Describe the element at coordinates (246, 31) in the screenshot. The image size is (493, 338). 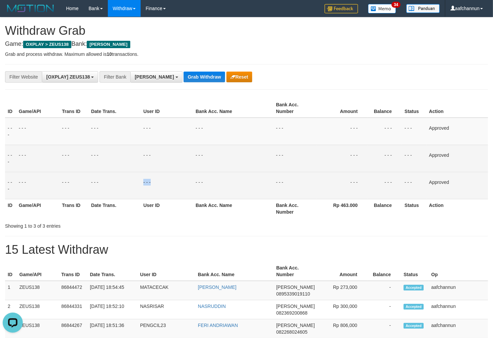
I see `h1: Withdraw Grab` at that location.